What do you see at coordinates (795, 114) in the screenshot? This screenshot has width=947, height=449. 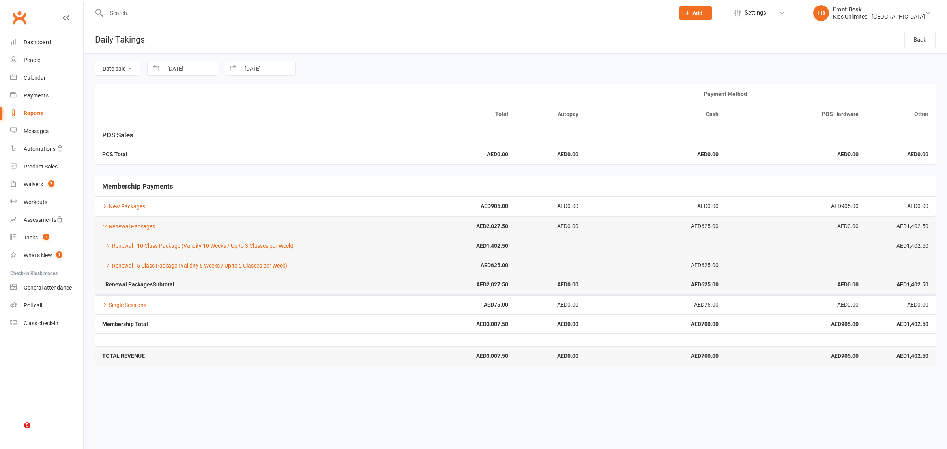 I see `div: POS Hardware` at bounding box center [795, 114].